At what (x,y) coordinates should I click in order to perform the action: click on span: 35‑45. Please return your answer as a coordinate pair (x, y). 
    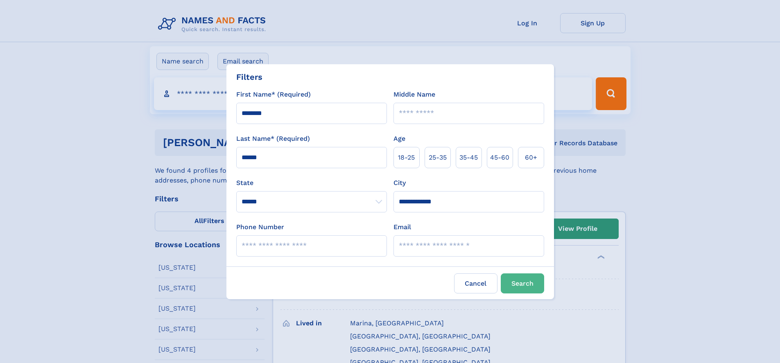
    Looking at the image, I should click on (469, 158).